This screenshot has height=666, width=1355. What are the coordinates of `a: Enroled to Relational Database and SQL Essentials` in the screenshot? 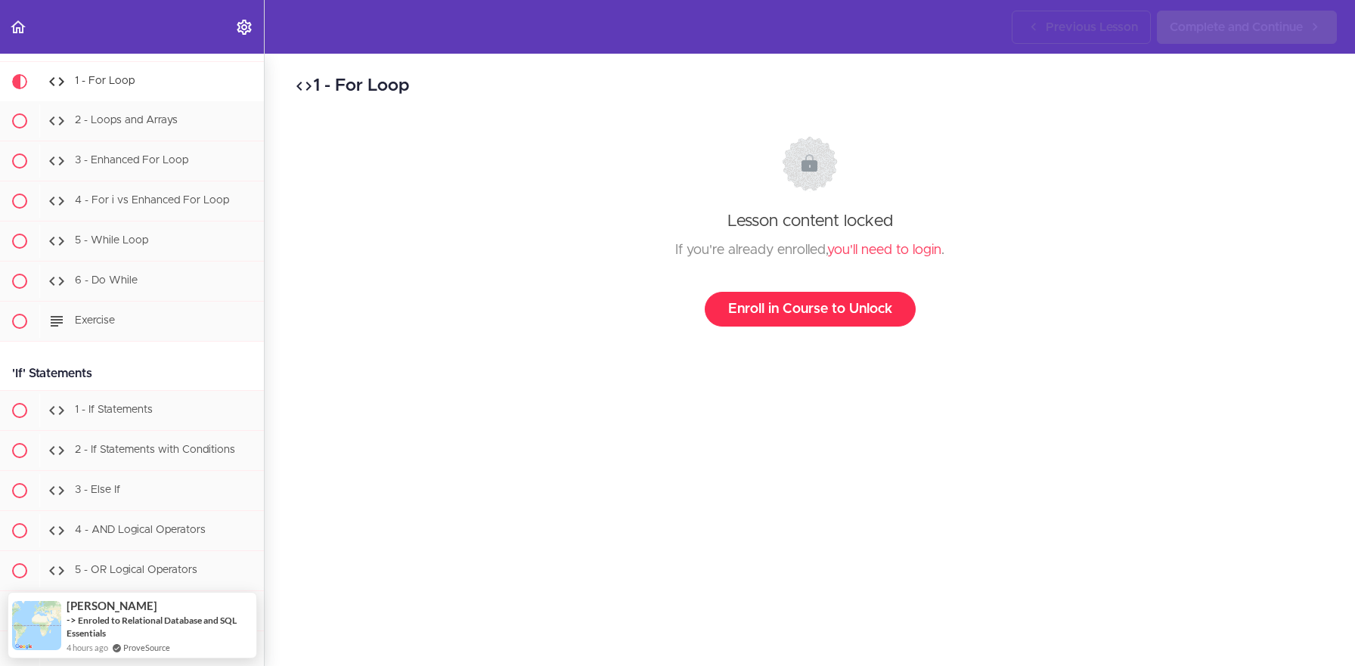 It's located at (151, 627).